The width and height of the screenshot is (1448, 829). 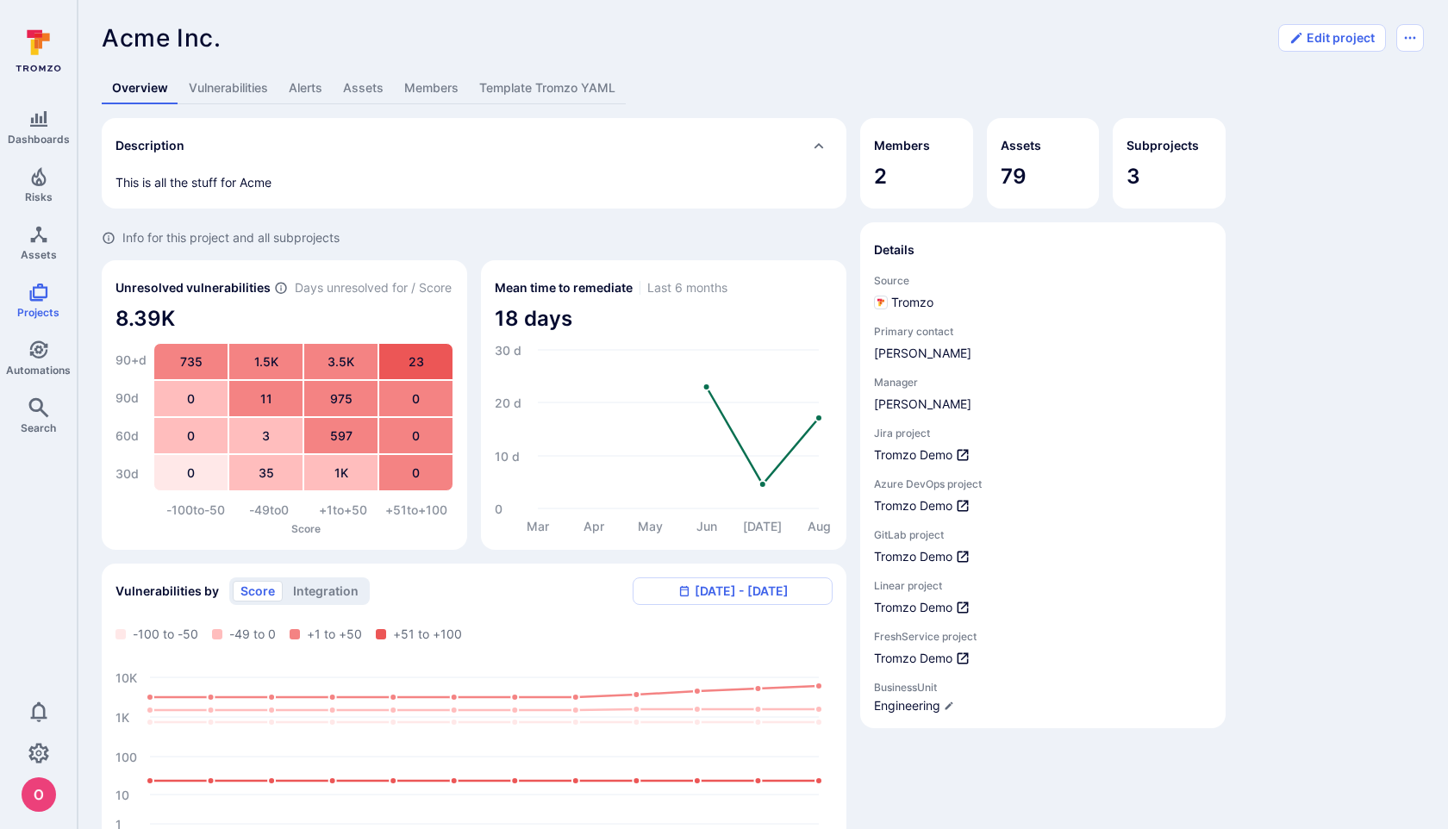 What do you see at coordinates (907, 706) in the screenshot?
I see `span: Engineering` at bounding box center [907, 706].